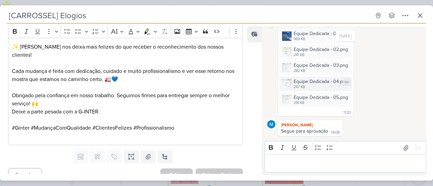 This screenshot has width=433, height=186. Describe the element at coordinates (320, 55) in the screenshot. I see `div: 241 KB` at that location.